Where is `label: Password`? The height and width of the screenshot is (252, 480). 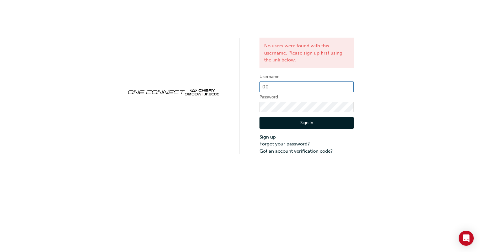 label: Password is located at coordinates (306, 97).